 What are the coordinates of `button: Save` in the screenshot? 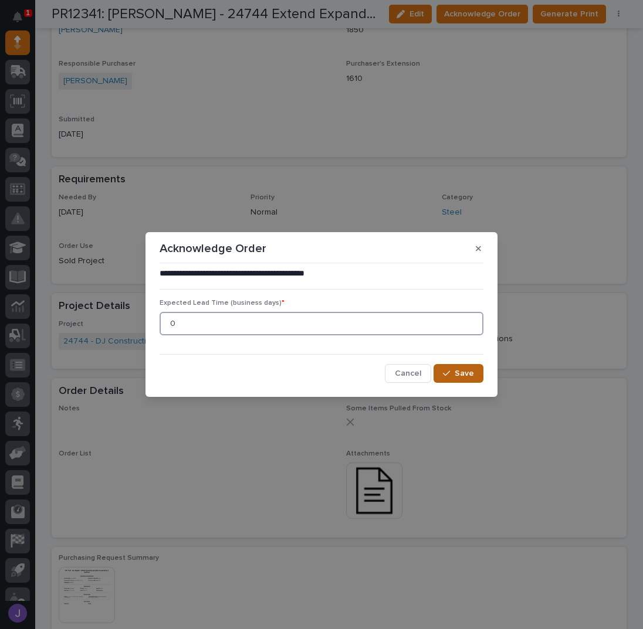 It's located at (458, 374).